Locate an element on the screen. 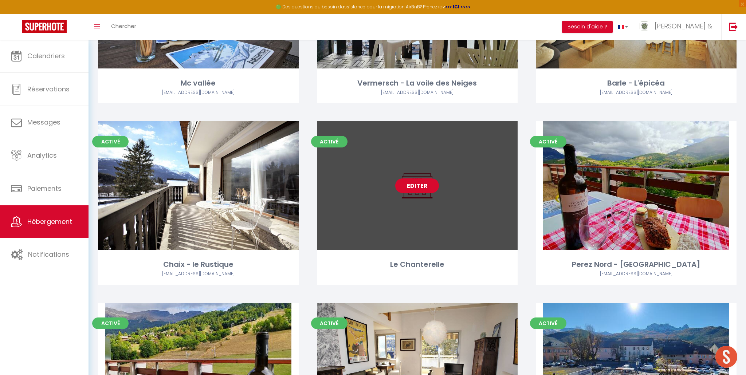  a: Editer is located at coordinates (417, 186).